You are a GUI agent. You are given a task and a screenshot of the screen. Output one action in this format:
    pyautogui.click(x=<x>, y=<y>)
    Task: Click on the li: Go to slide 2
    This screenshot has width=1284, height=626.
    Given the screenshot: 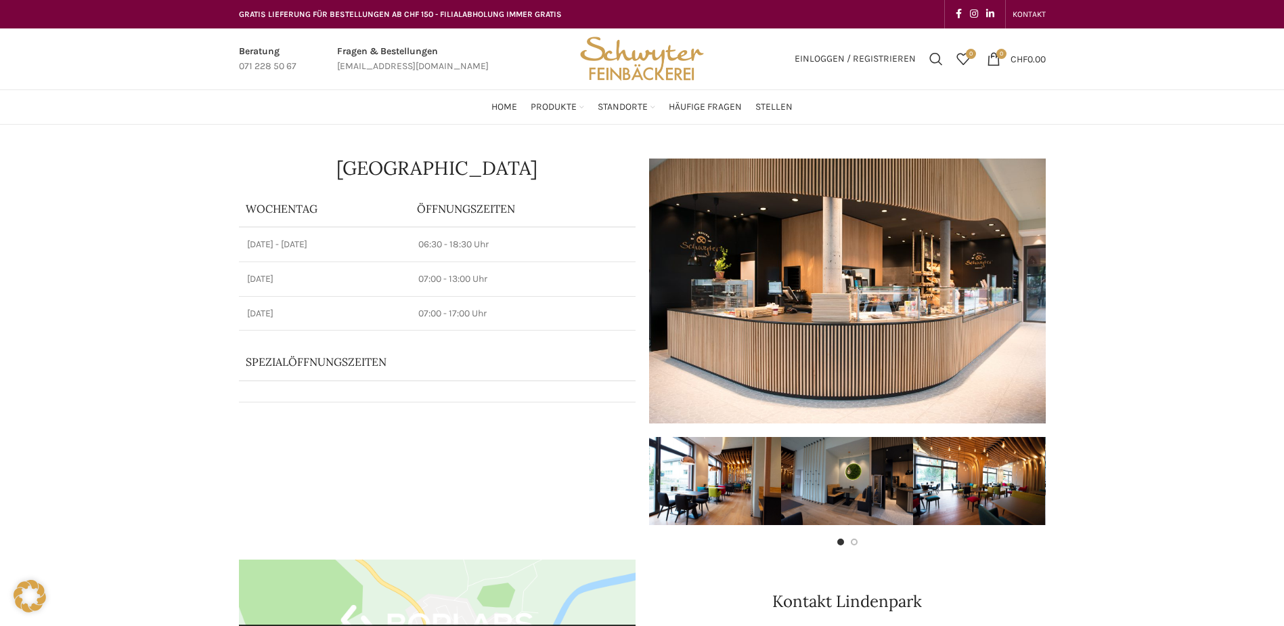 What is the action you would take?
    pyautogui.click(x=854, y=542)
    